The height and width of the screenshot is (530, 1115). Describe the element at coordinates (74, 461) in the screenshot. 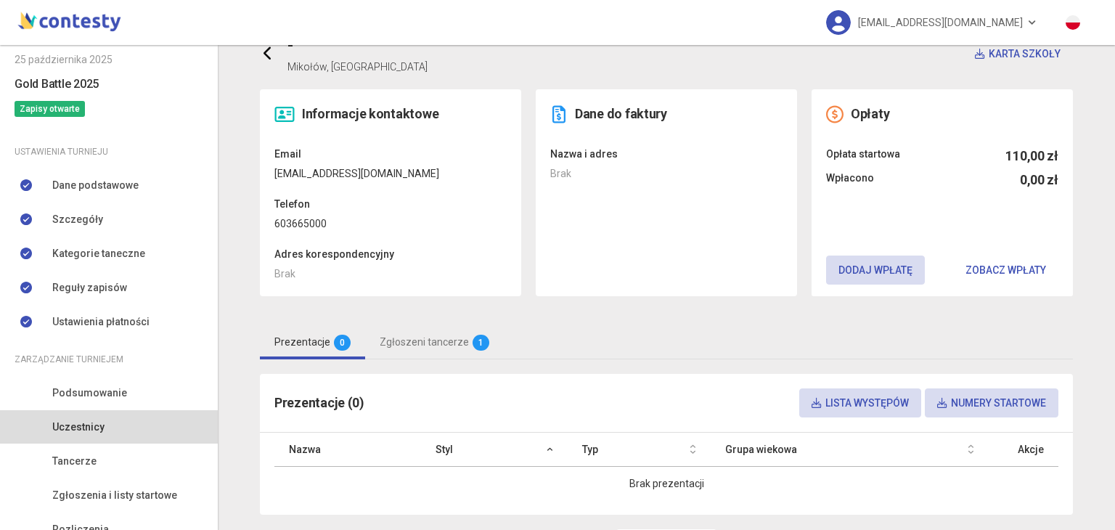

I see `span: Tancerze` at that location.